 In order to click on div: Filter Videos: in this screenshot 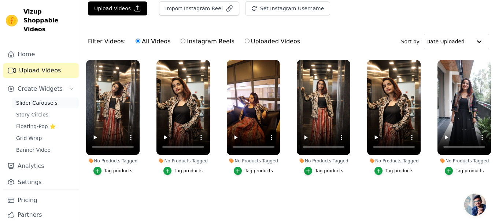, I will do `click(196, 41)`.